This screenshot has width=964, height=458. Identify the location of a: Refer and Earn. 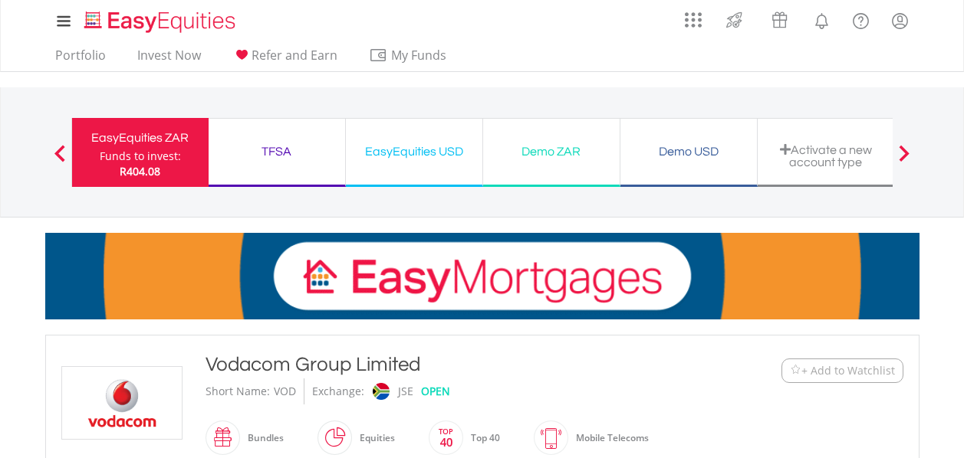
(284, 59).